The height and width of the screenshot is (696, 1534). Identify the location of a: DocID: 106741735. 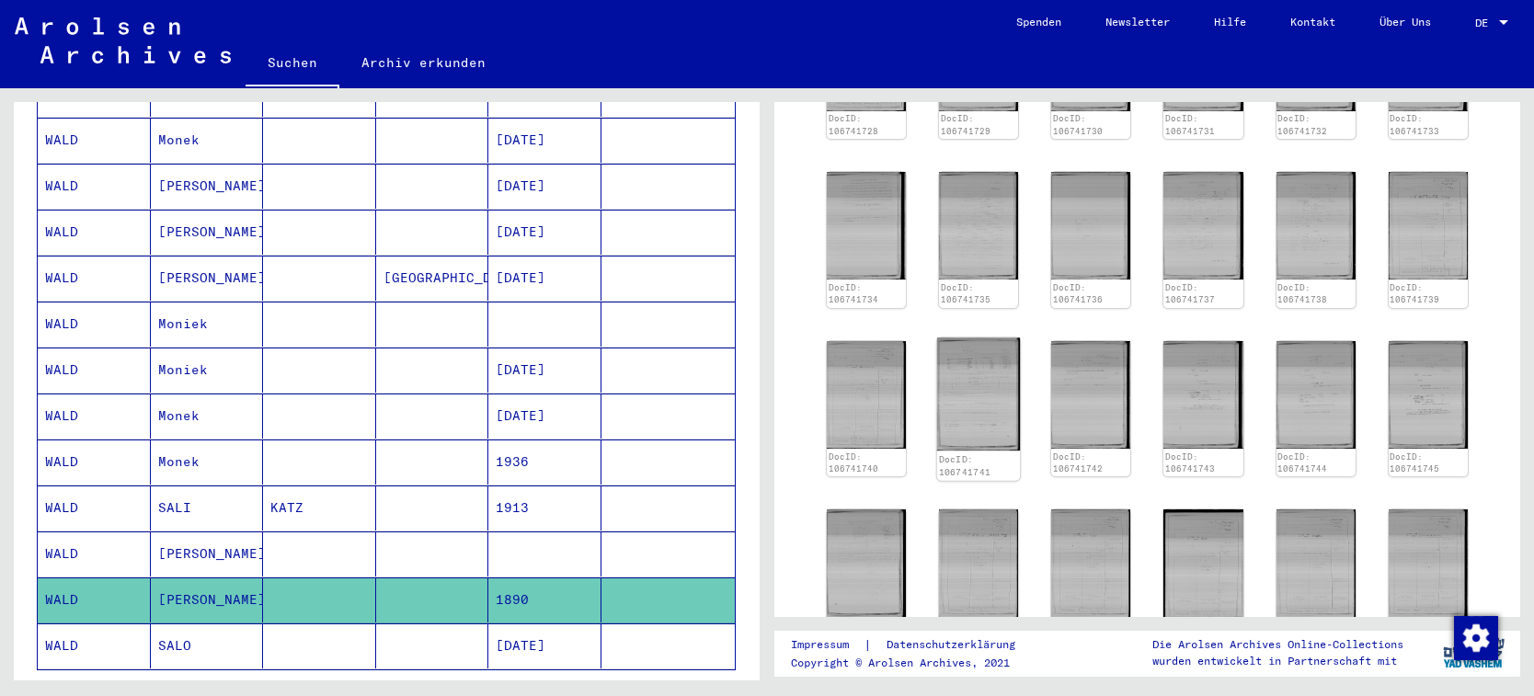
(966, 293).